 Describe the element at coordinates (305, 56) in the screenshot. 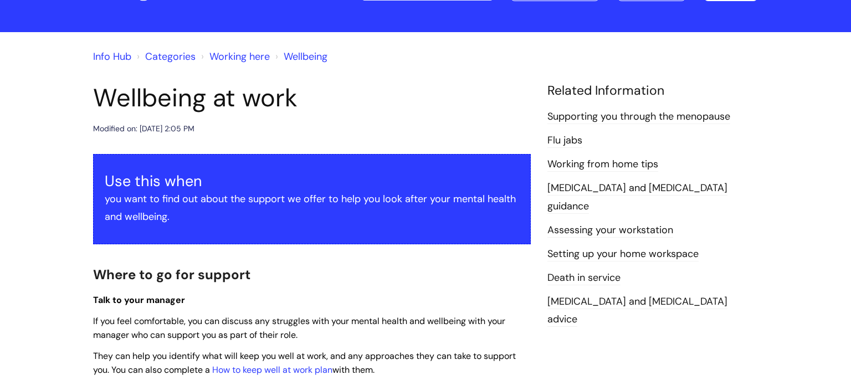

I see `a: Wellbeing` at that location.